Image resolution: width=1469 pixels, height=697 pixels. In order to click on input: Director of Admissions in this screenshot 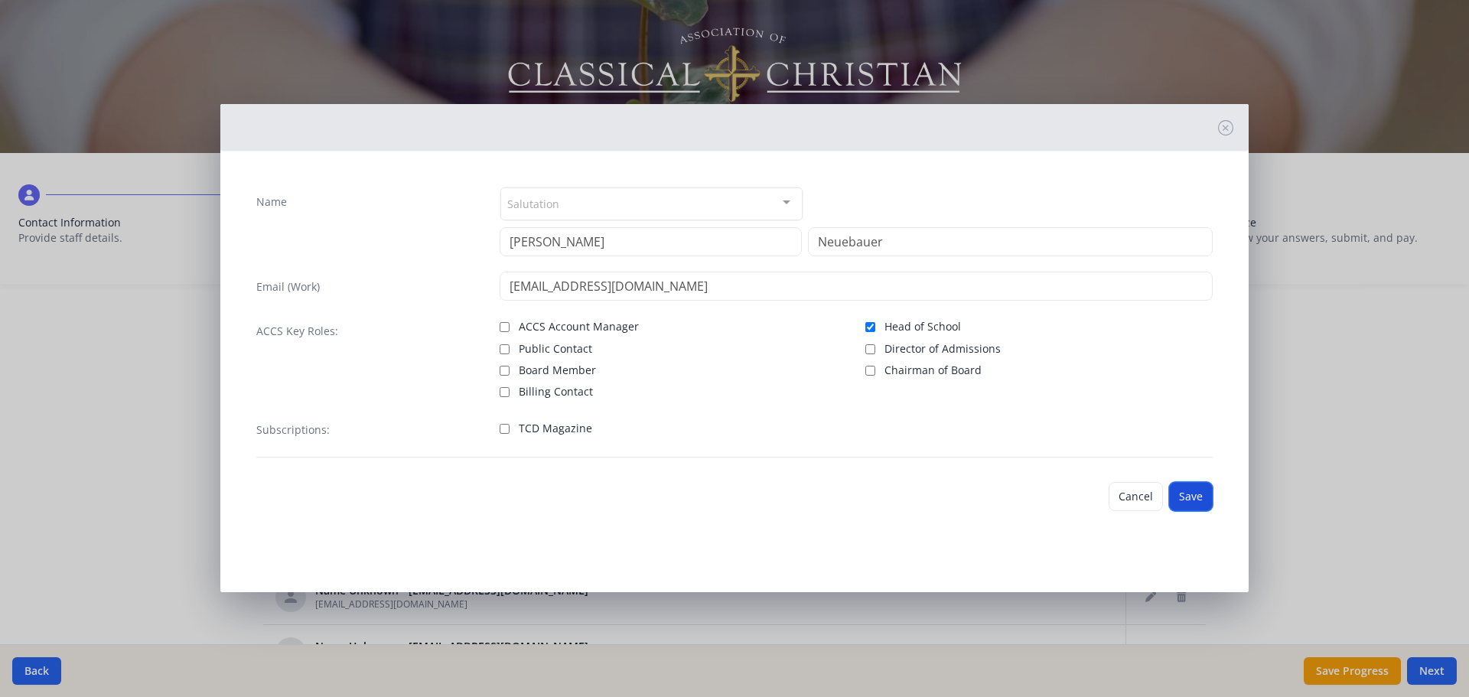, I will do `click(870, 349)`.